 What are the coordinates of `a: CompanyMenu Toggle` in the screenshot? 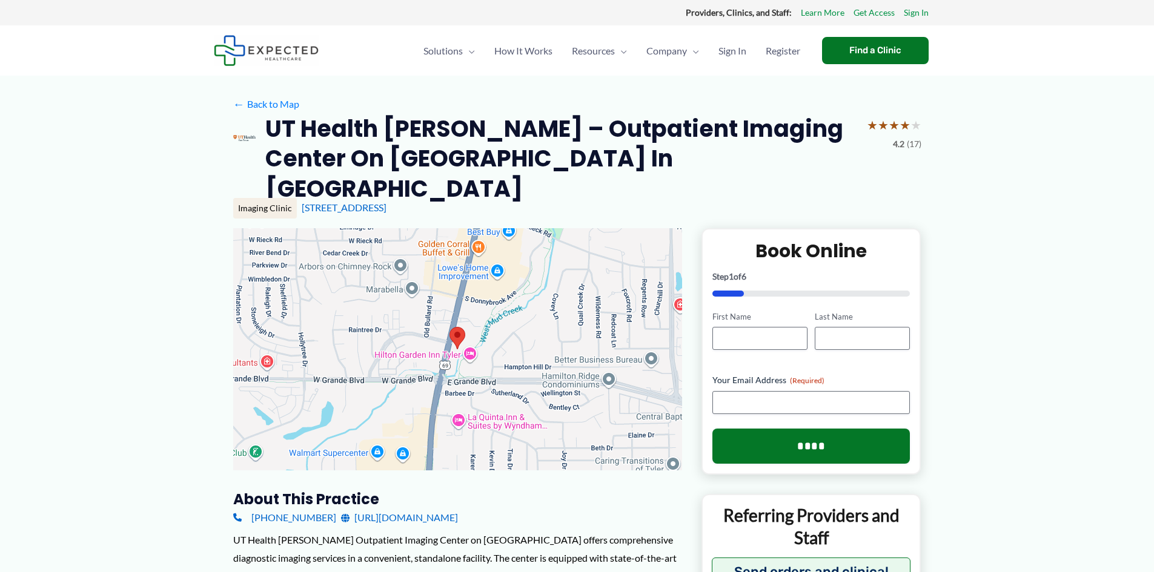 It's located at (672, 51).